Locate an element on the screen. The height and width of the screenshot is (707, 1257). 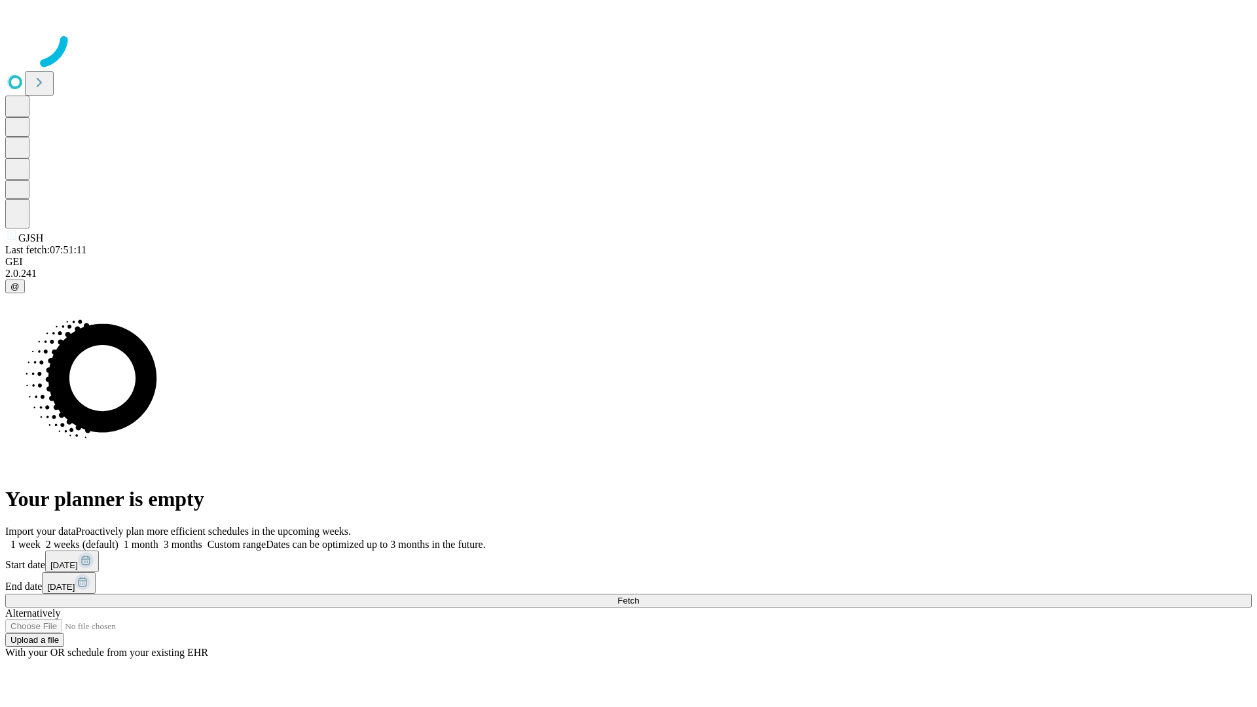
span: Proactively plan more efficient schedules in the upcoming weeks. is located at coordinates (213, 531).